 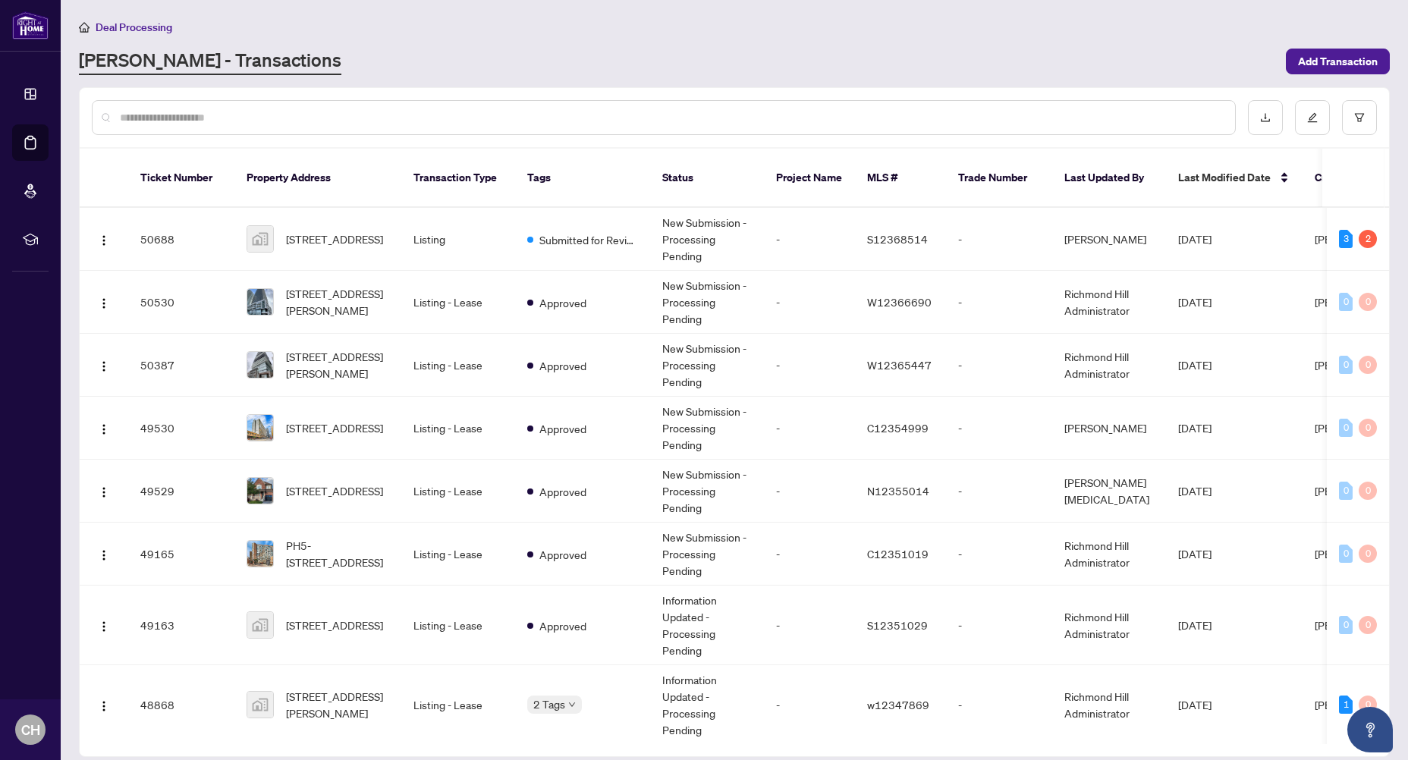 What do you see at coordinates (583, 178) in the screenshot?
I see `th: Tags` at bounding box center [583, 178].